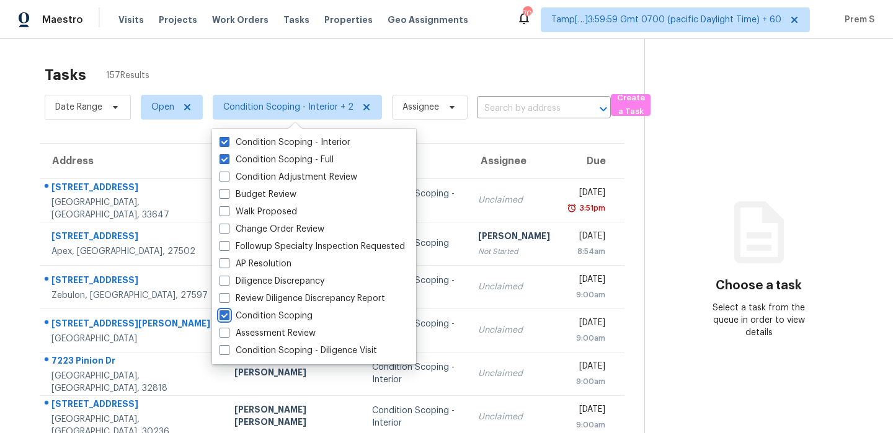 The image size is (893, 433). I want to click on th: Due, so click(591, 161).